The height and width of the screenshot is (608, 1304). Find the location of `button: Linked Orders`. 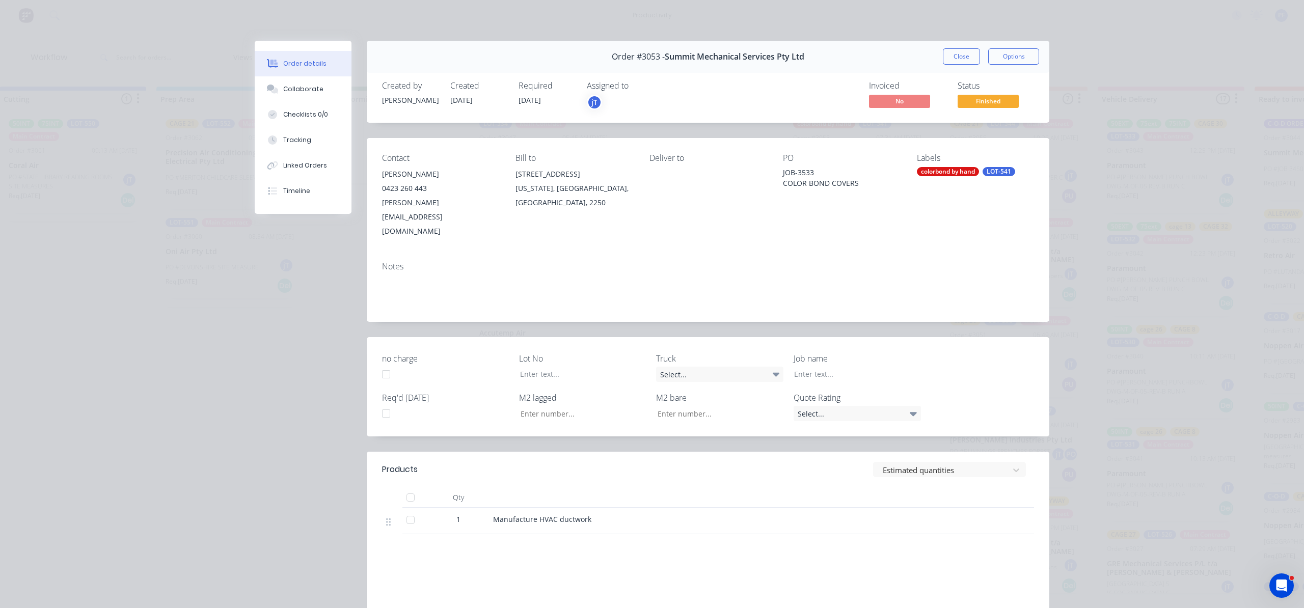

button: Linked Orders is located at coordinates (303, 166).